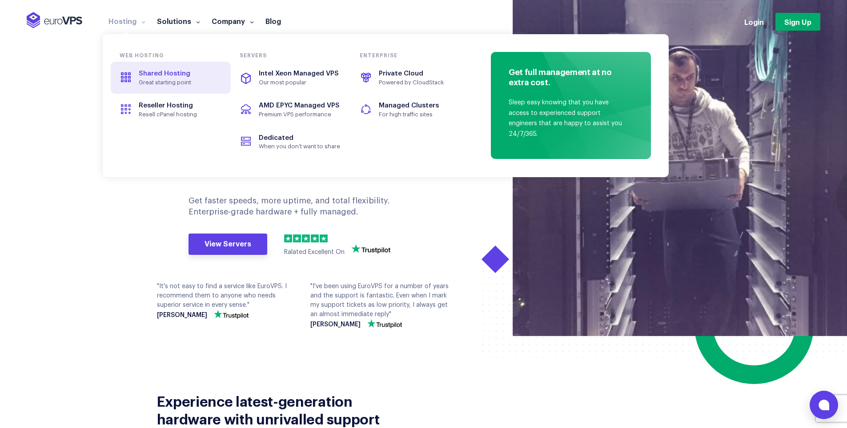  What do you see at coordinates (797, 22) in the screenshot?
I see `a: Sign Up` at bounding box center [797, 22].